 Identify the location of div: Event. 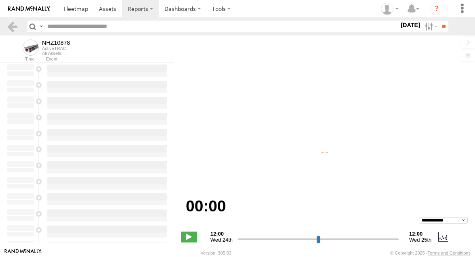
(110, 59).